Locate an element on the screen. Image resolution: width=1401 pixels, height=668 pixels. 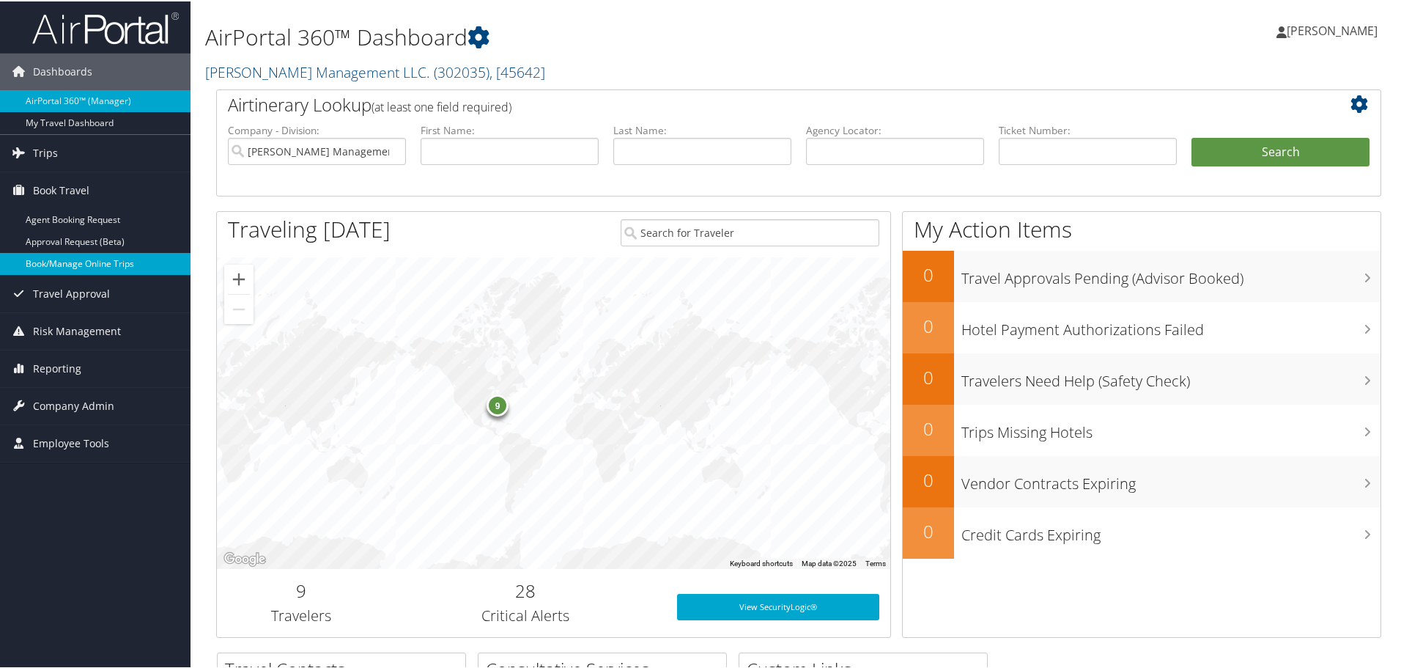
button: Search is located at coordinates (1280, 151).